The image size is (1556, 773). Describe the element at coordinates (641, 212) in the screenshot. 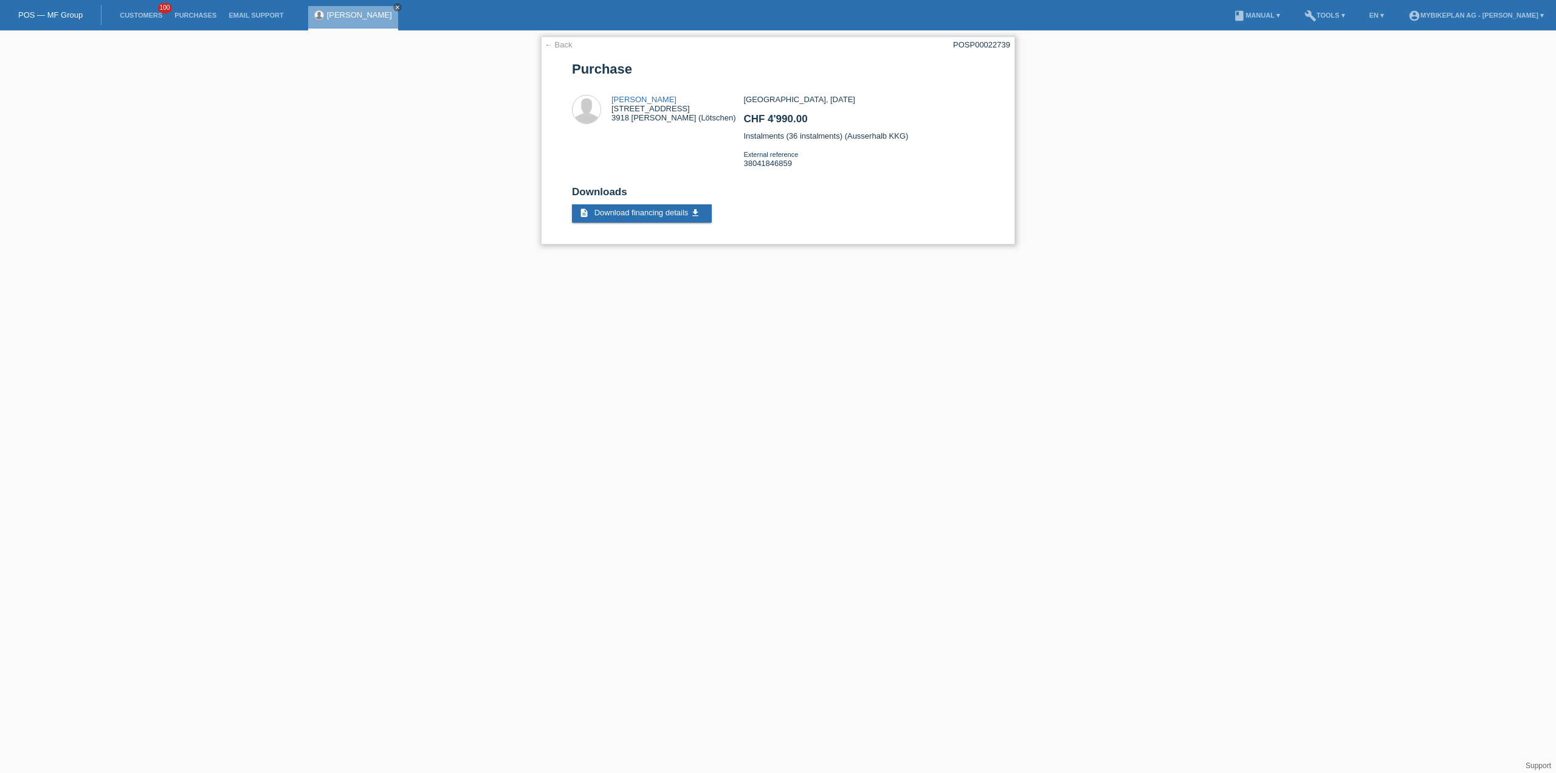

I see `span: Download financing details` at that location.